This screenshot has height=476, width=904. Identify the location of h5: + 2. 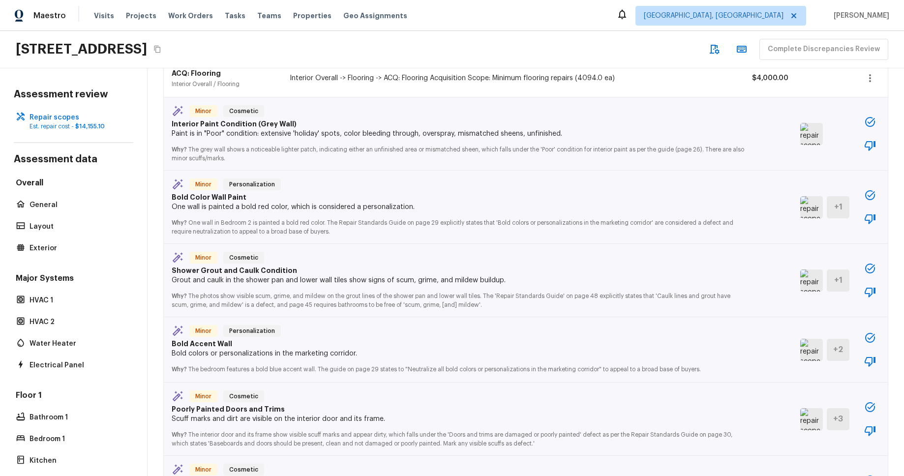
(838, 350).